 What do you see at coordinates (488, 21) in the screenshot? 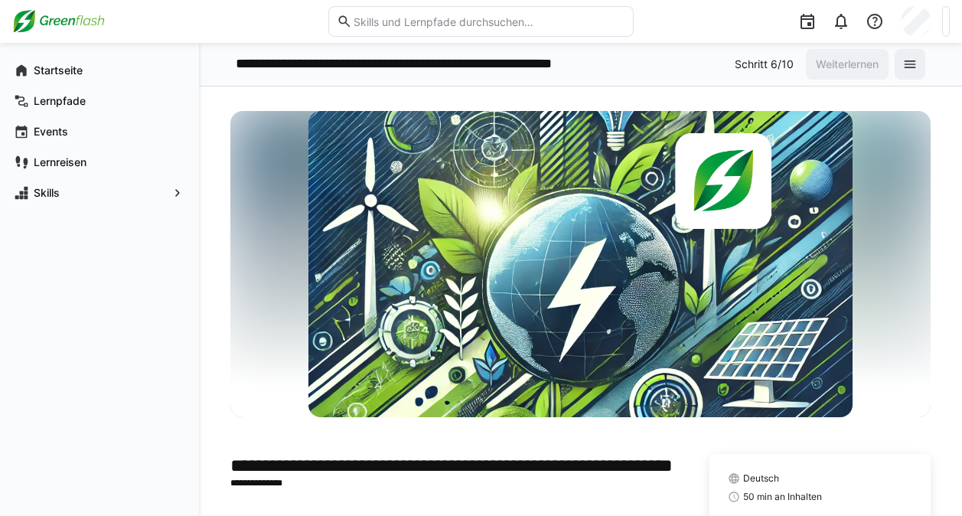
I see `input: Skills und Lernpfade durchsuchen…` at bounding box center [488, 21].